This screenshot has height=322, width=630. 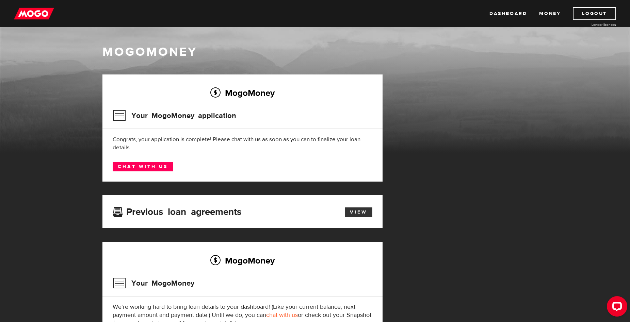 What do you see at coordinates (143, 167) in the screenshot?
I see `a: Chat with us` at bounding box center [143, 167].